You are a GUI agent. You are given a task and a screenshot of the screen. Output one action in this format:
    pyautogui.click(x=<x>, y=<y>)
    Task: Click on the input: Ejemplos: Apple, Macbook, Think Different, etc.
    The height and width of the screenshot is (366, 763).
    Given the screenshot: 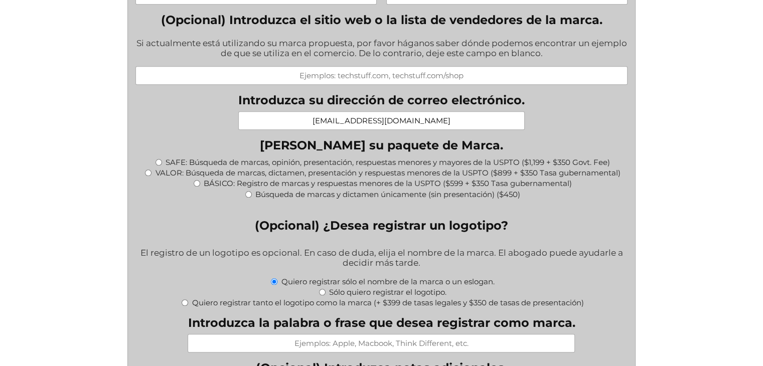 What is the action you would take?
    pyautogui.click(x=381, y=343)
    